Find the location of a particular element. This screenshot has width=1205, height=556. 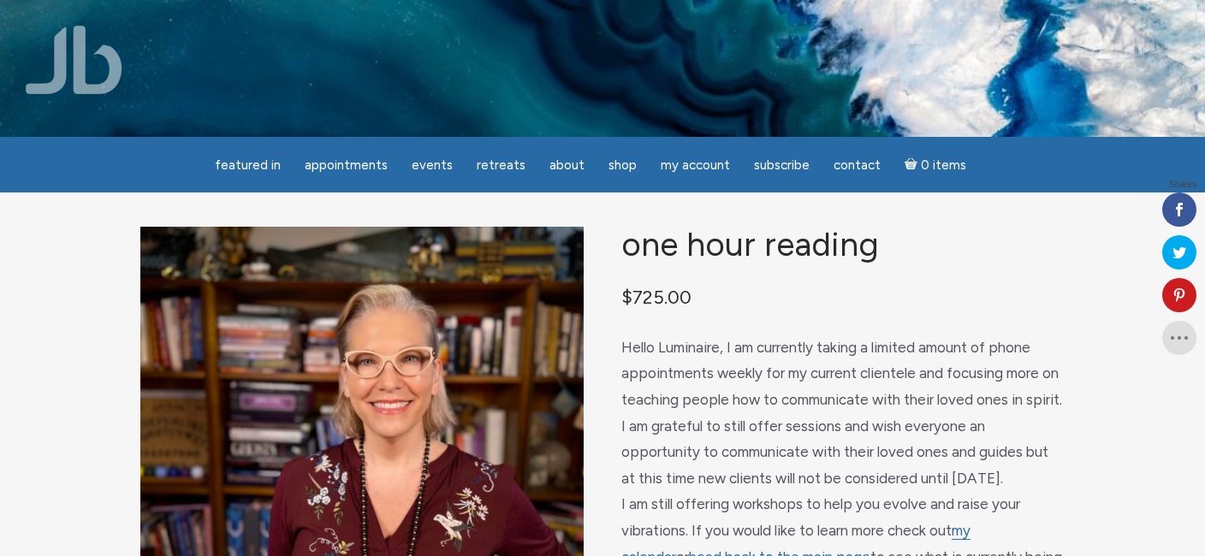

span: featured in is located at coordinates (247, 165).